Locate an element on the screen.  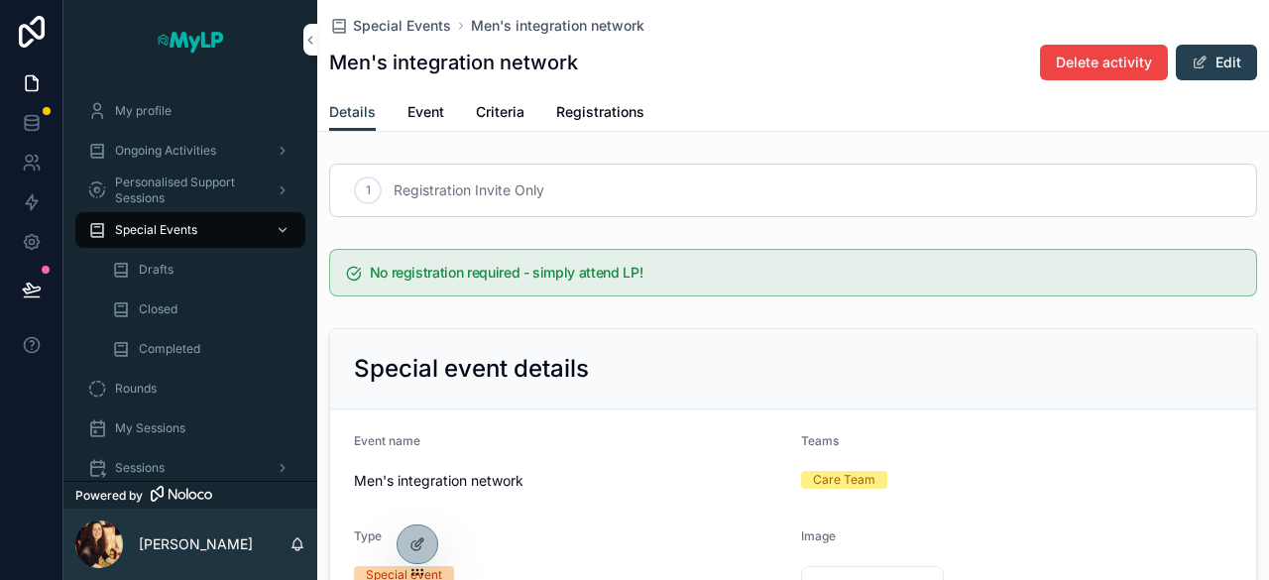
a: Rounds is located at coordinates (190, 389).